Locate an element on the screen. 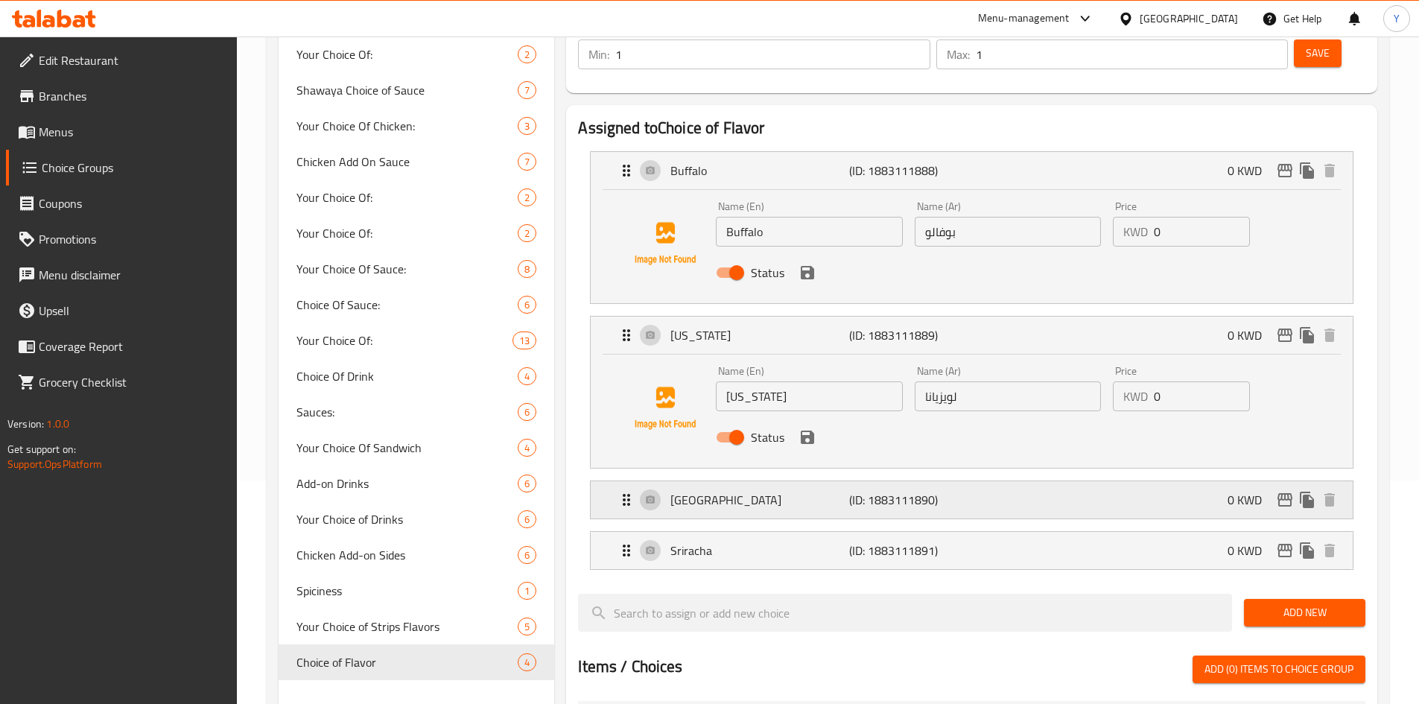 Image resolution: width=1419 pixels, height=704 pixels. a: Branches is located at coordinates (121, 96).